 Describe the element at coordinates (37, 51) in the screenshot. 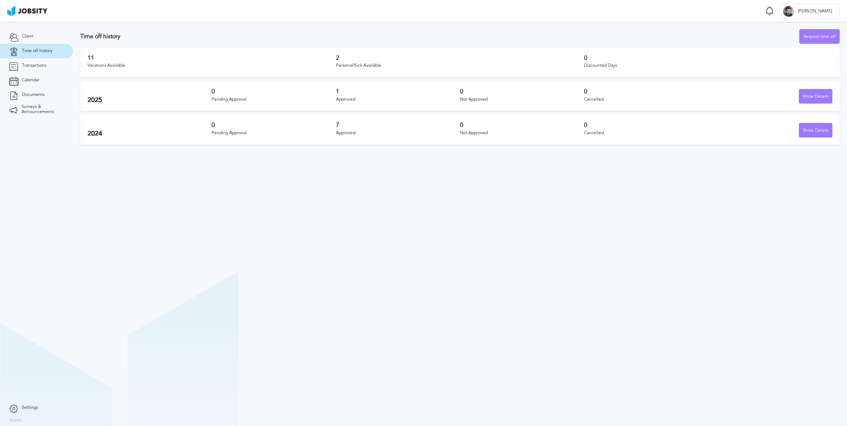

I see `span: Time off history` at that location.